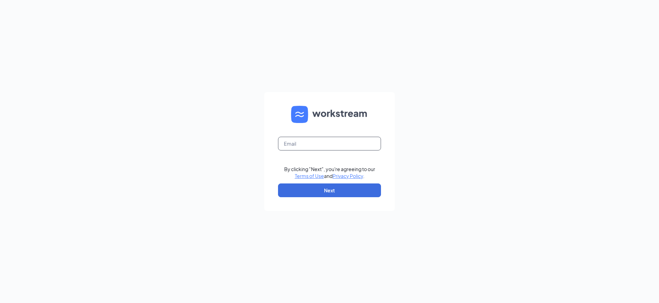 This screenshot has width=659, height=303. What do you see at coordinates (330, 190) in the screenshot?
I see `button: Next` at bounding box center [330, 190].